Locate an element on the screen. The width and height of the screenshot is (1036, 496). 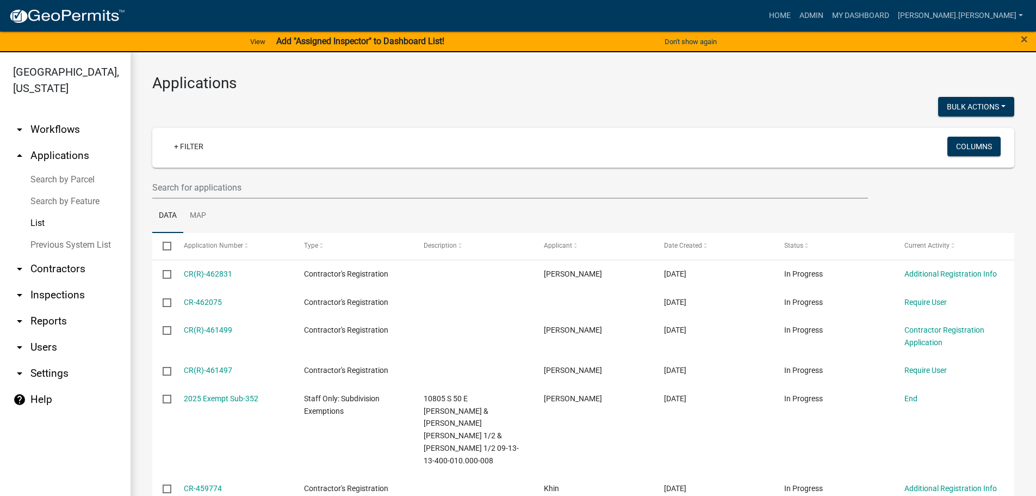
span: 08/06/2025 is located at coordinates (675, 488).